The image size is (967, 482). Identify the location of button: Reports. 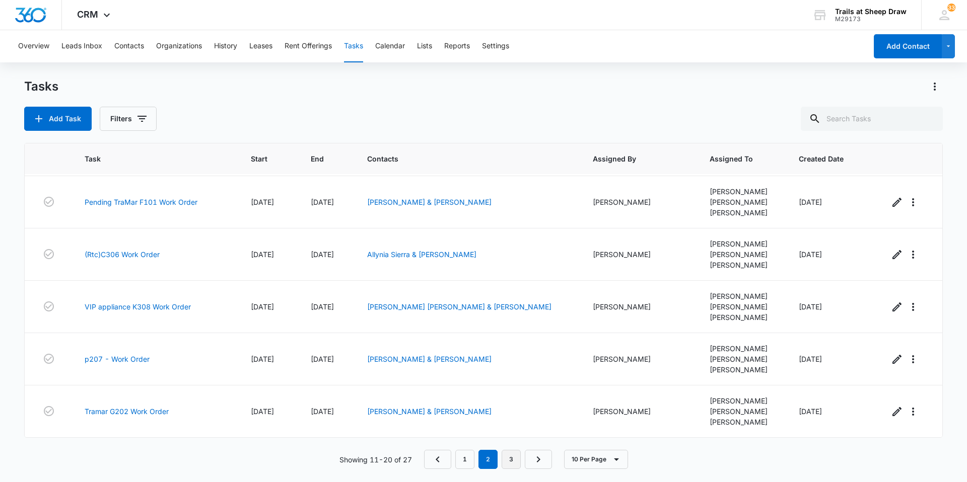
(457, 46).